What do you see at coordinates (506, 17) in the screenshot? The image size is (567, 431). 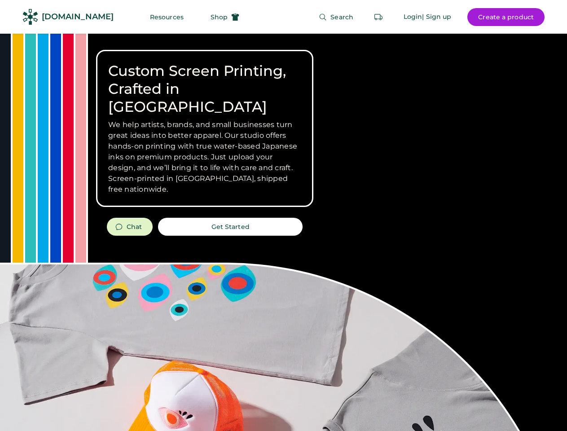 I see `button: Create a product` at bounding box center [506, 17].